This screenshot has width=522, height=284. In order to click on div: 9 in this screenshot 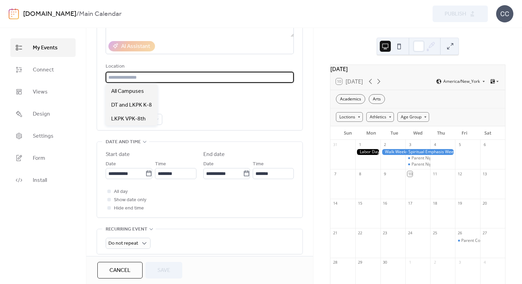, I will do `click(385, 174)`.